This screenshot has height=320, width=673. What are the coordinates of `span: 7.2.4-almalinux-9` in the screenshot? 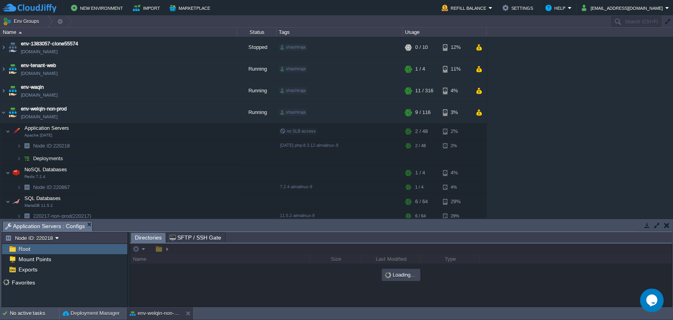 It's located at (296, 186).